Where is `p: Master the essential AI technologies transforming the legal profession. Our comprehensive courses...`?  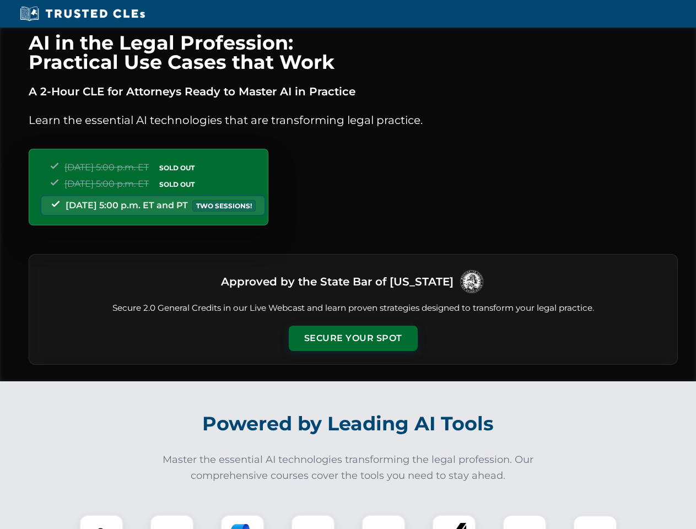
p: Master the essential AI technologies transforming the legal profession. Our comprehensive courses... is located at coordinates (348, 468).